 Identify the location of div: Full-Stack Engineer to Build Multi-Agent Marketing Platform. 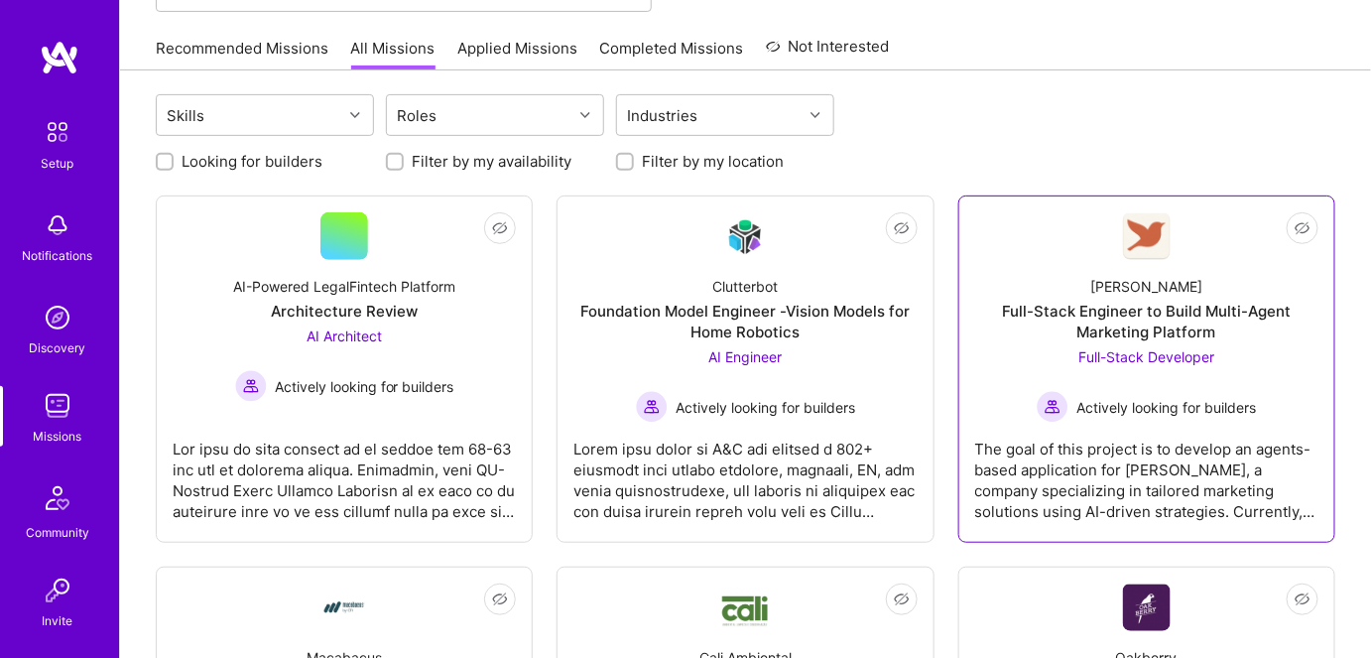
(1147, 322).